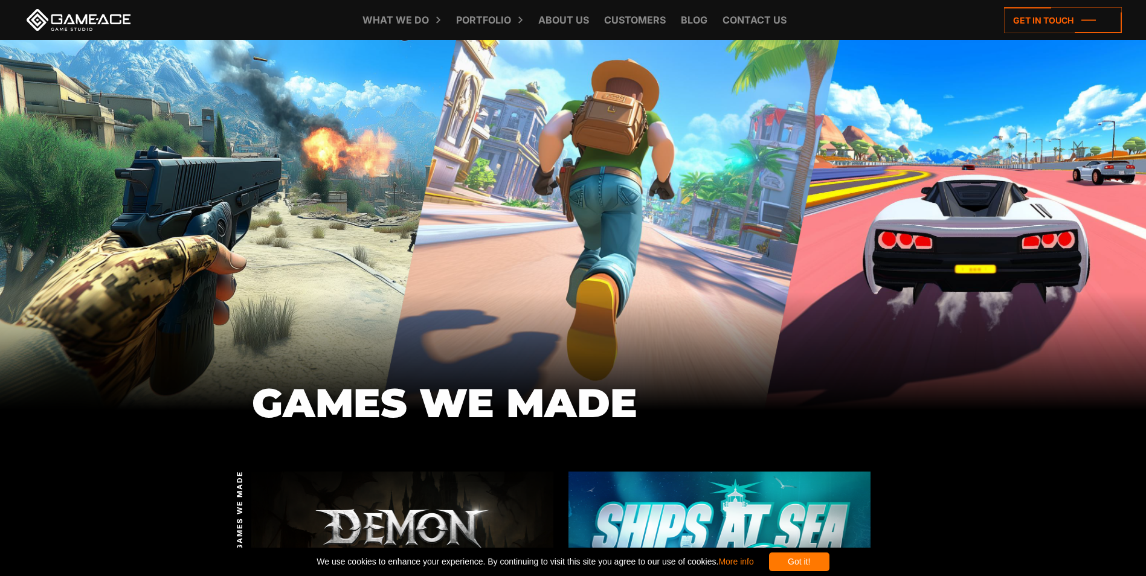  I want to click on span: We use cookies to enhance your experience. By continuing to visit this site you agree to our use ..., so click(535, 562).